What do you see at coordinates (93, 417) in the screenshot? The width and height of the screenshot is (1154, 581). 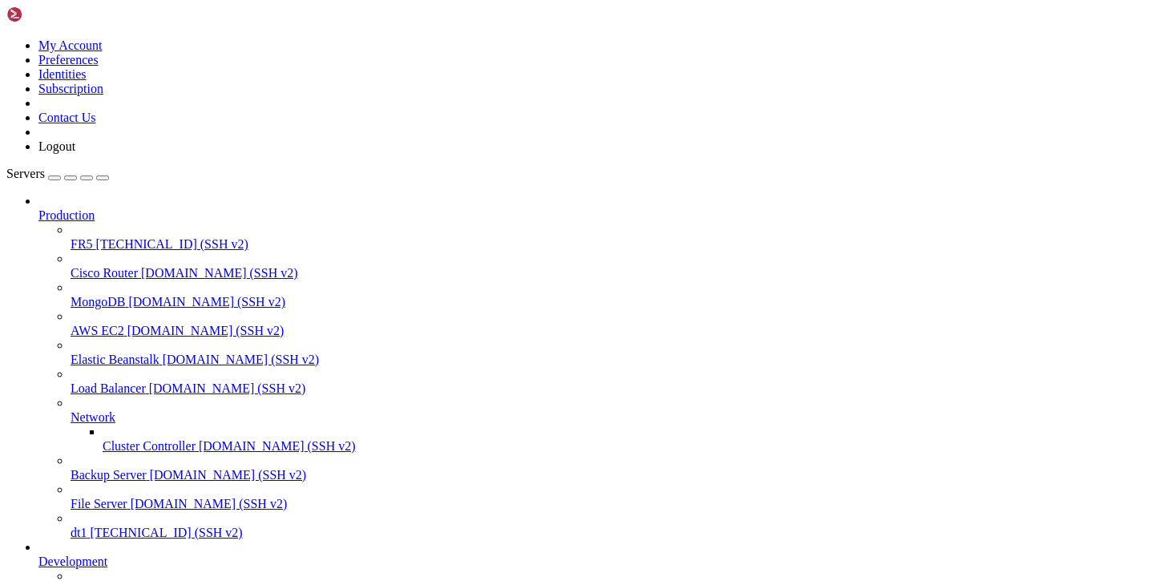 I see `span: Network` at bounding box center [93, 417].